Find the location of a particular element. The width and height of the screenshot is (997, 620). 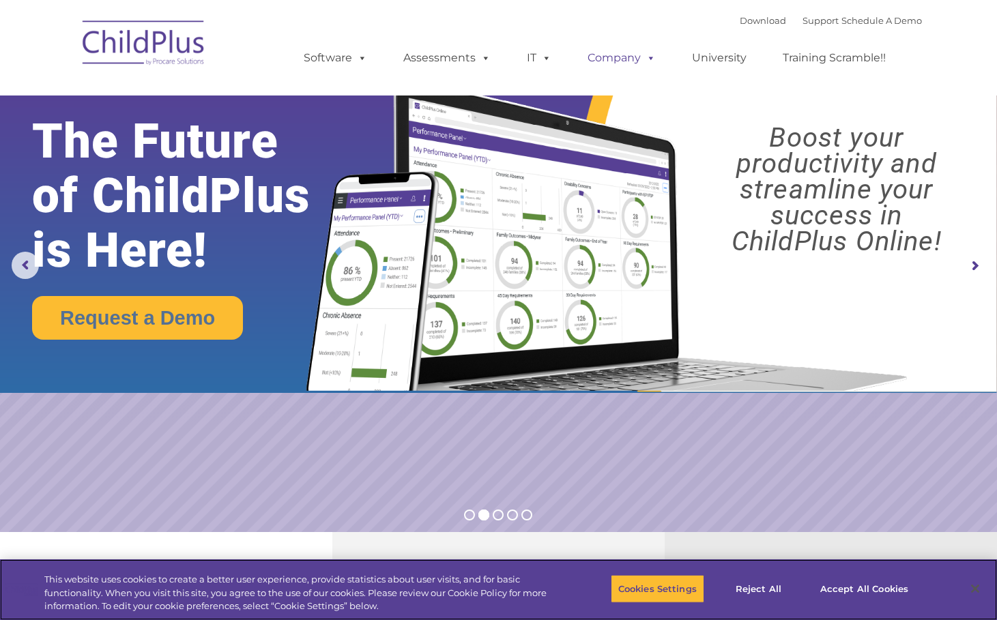

div: This website uses cookies to create a better user experience, provide statistics about user visit... is located at coordinates (296, 593).